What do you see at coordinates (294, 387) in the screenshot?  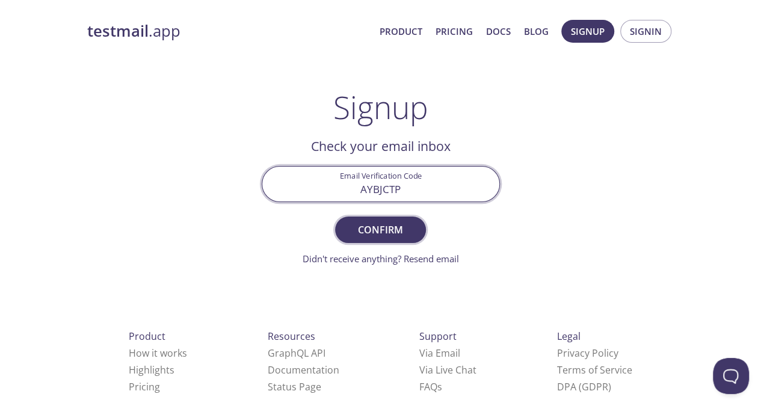 I see `a: Status Page` at bounding box center [294, 387].